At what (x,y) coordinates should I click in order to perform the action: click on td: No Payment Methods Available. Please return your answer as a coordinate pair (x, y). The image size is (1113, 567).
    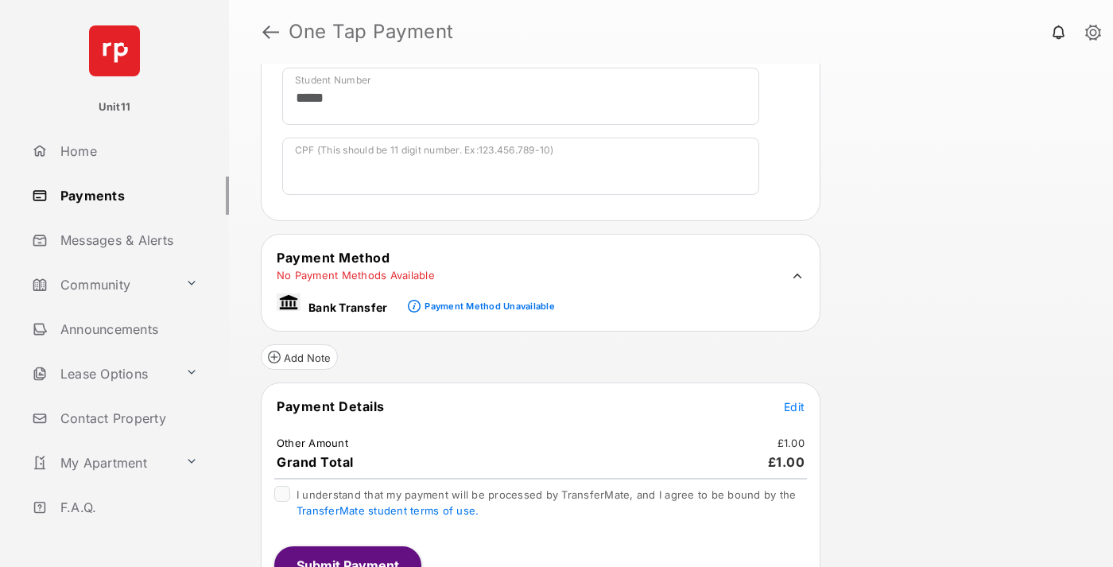
    Looking at the image, I should click on (355, 275).